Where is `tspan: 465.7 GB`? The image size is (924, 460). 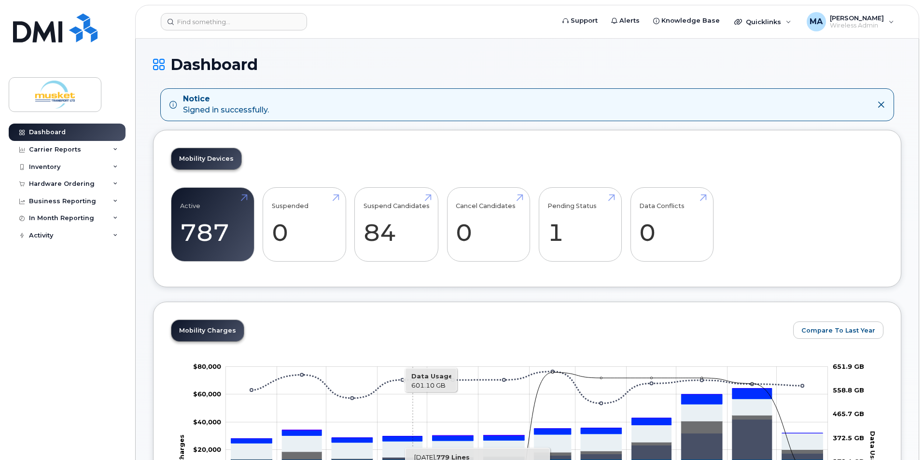
tspan: 465.7 GB is located at coordinates (848, 414).